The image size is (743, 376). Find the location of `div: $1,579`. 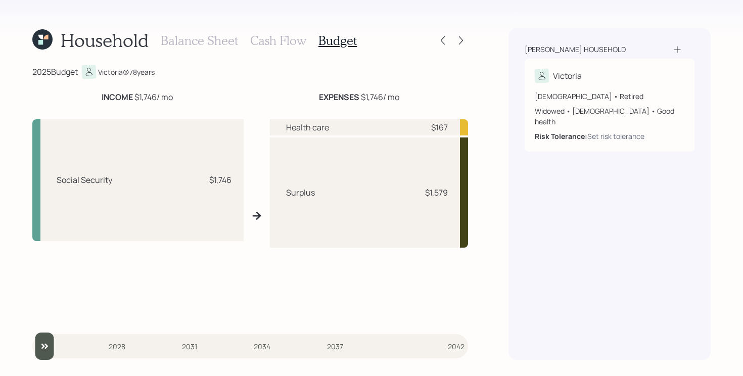

div: $1,579 is located at coordinates (436, 193).